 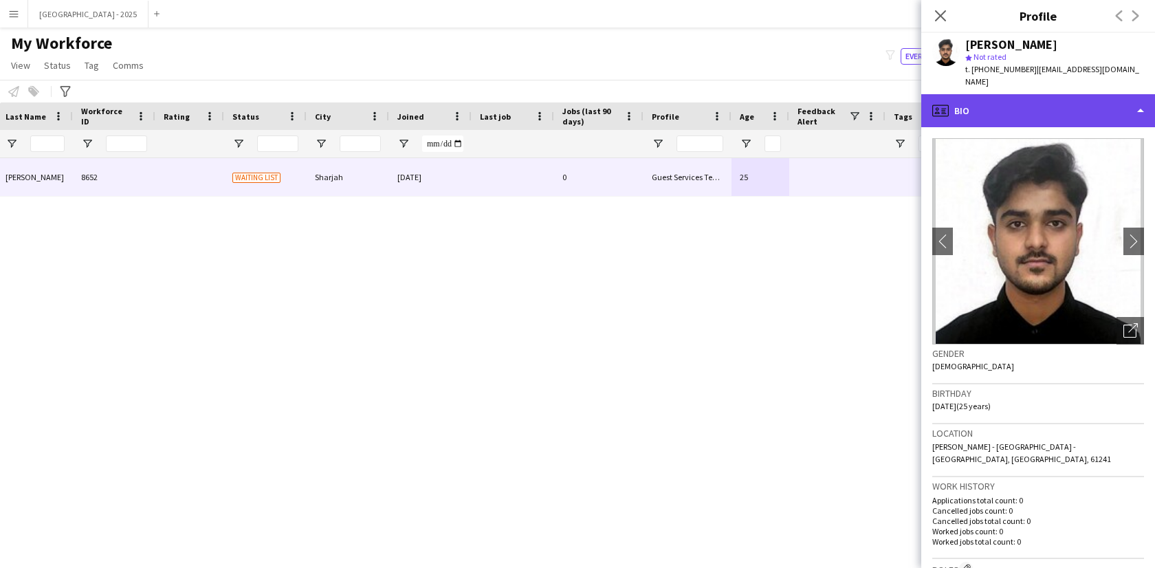 I want to click on span: Not rated, so click(x=990, y=56).